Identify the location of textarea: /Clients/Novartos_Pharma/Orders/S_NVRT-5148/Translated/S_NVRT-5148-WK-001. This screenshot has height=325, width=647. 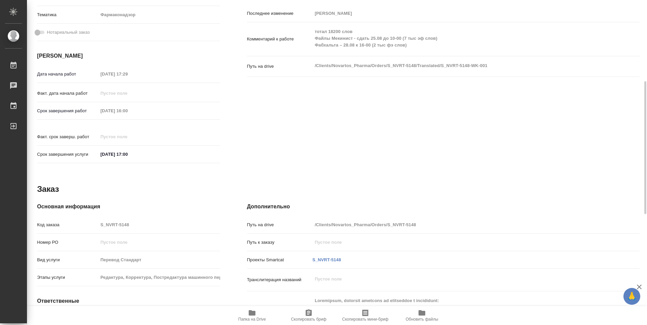
(460, 66).